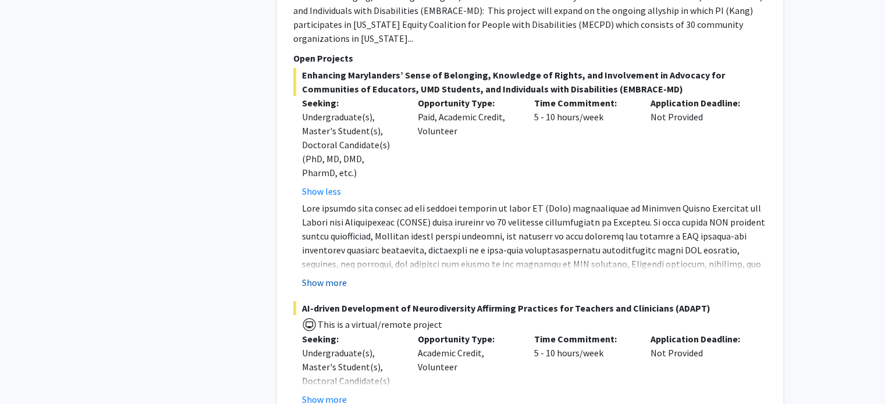  I want to click on p: Lore ipsumdo sita consec ad eli seddoei temporin ut labor ET (Dolo) magnaaliquae ad Minimven Quis..., so click(534, 285).